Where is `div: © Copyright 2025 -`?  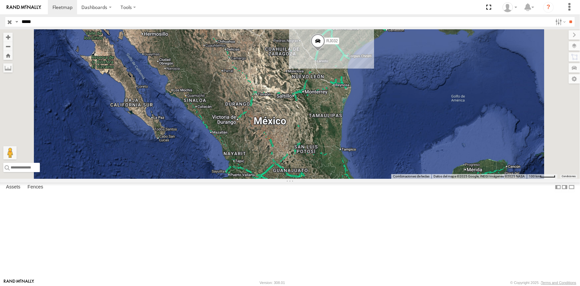 div: © Copyright 2025 - is located at coordinates (544, 282).